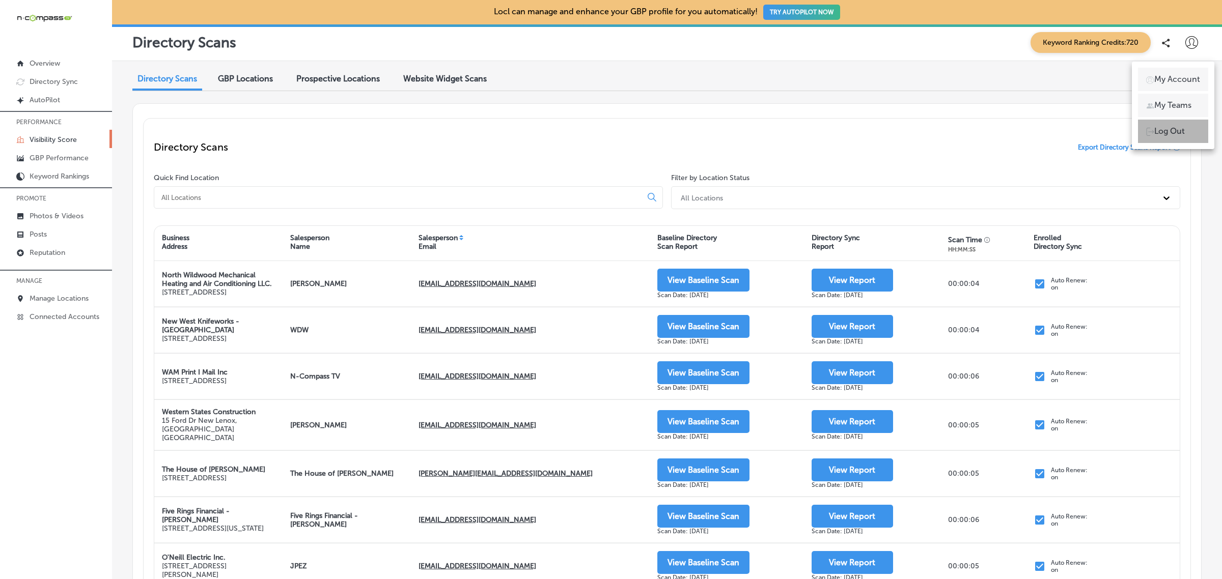  What do you see at coordinates (1177, 79) in the screenshot?
I see `p: My Account` at bounding box center [1177, 79].